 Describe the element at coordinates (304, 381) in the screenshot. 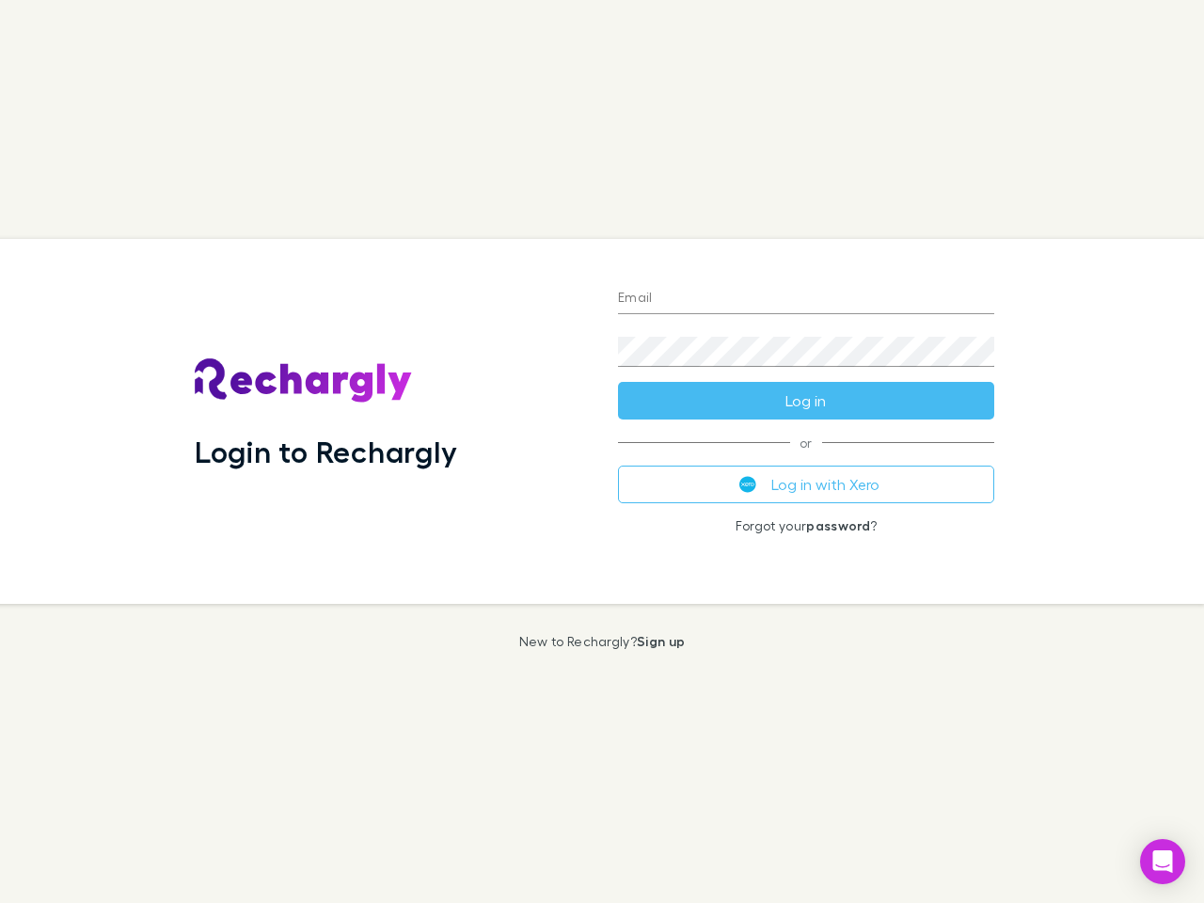

I see `img: Rechargly's Logo` at that location.